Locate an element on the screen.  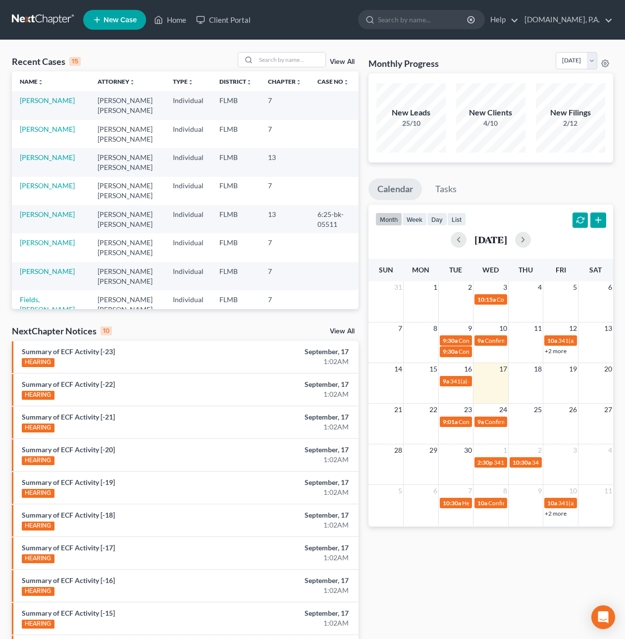
span: 10:15a is located at coordinates (486, 299).